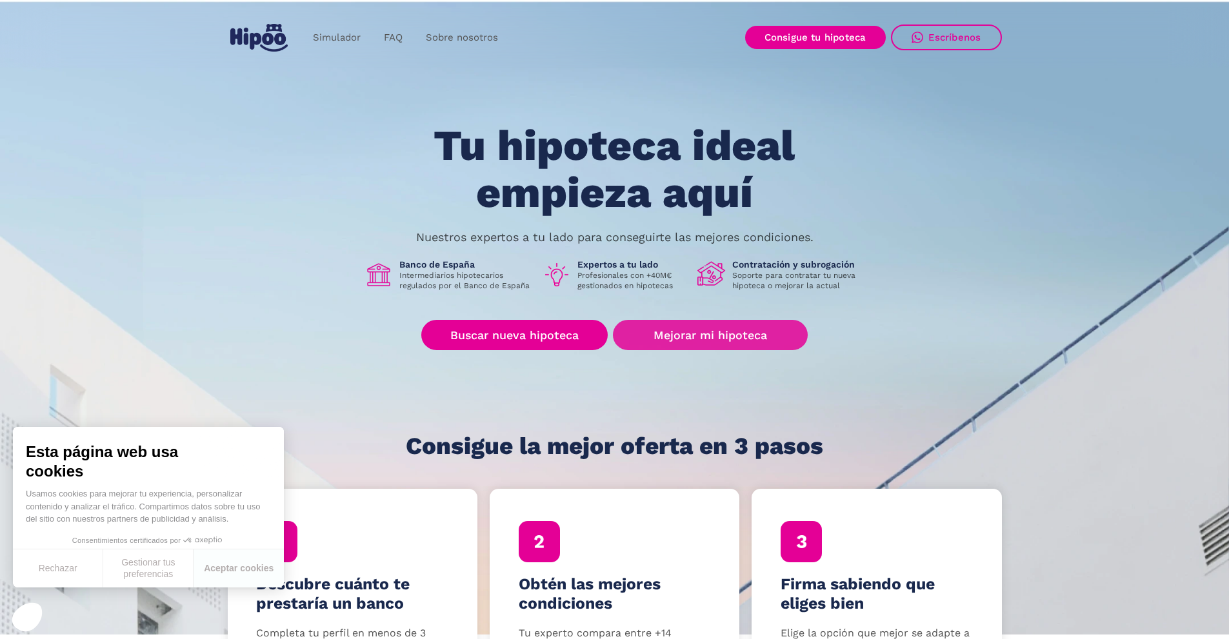  I want to click on h4: Descubre cuánto te prestaría un banco, so click(352, 594).